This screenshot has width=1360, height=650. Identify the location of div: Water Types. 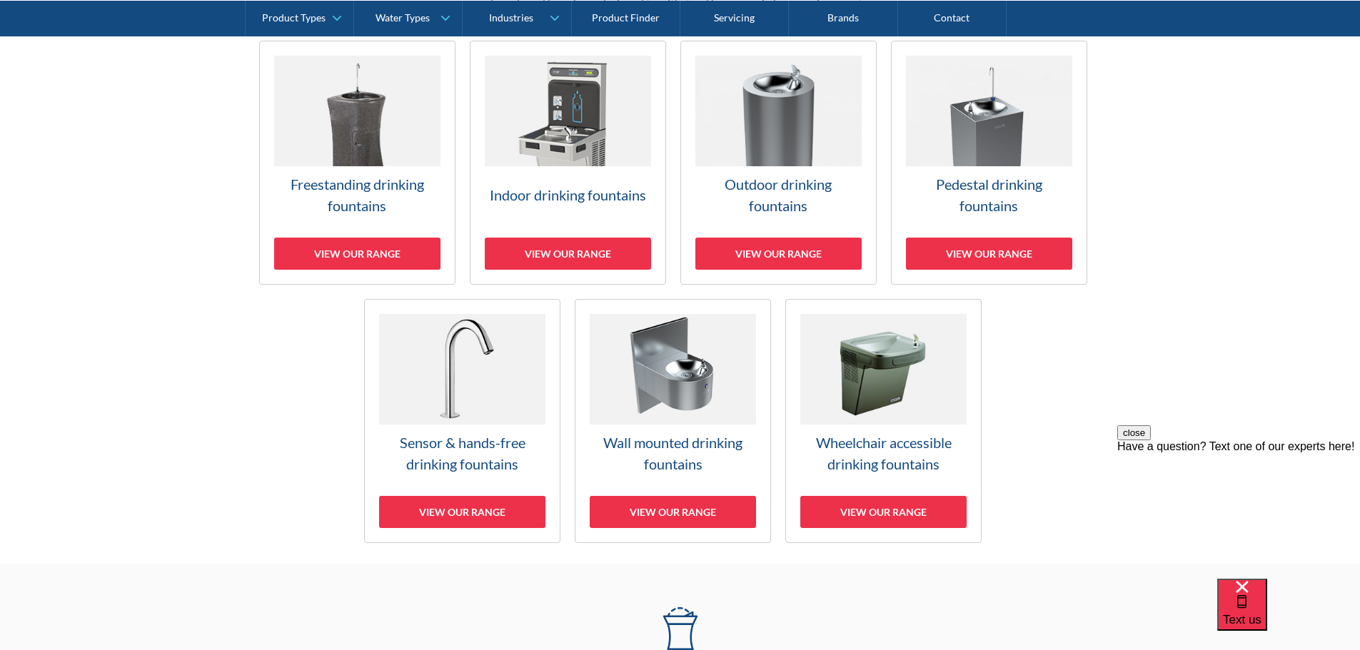
(403, 17).